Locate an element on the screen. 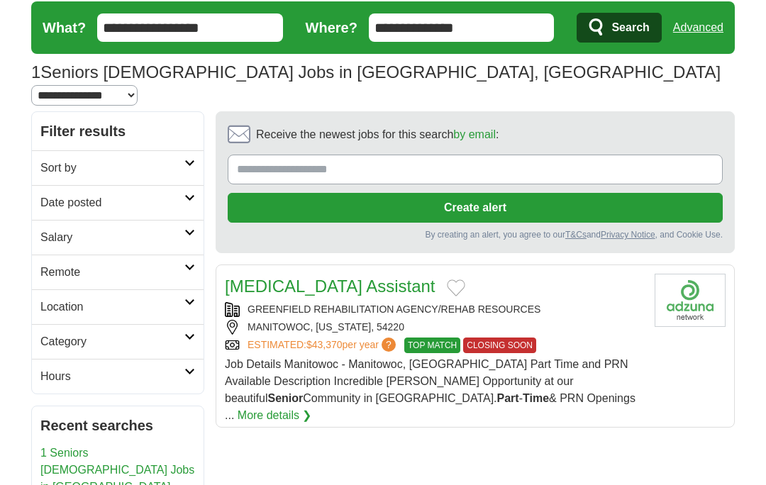  button: Search is located at coordinates (619, 28).